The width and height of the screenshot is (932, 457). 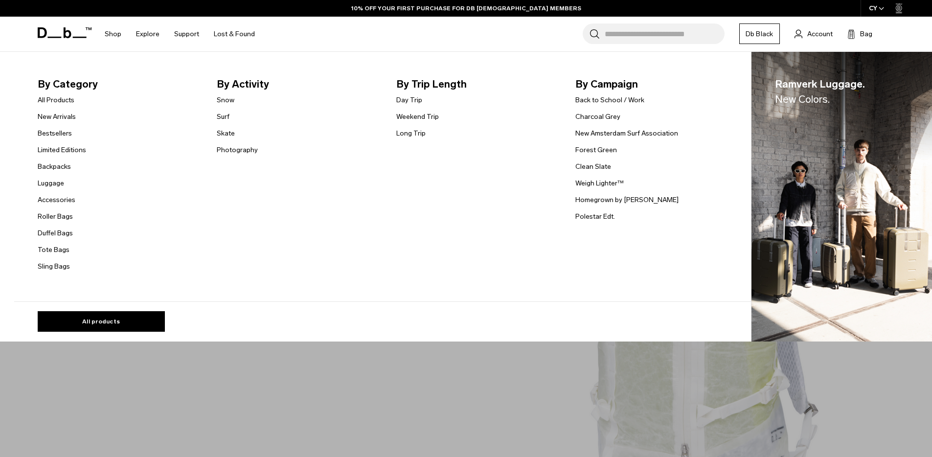 What do you see at coordinates (53, 249) in the screenshot?
I see `a: Tote Bags` at bounding box center [53, 249].